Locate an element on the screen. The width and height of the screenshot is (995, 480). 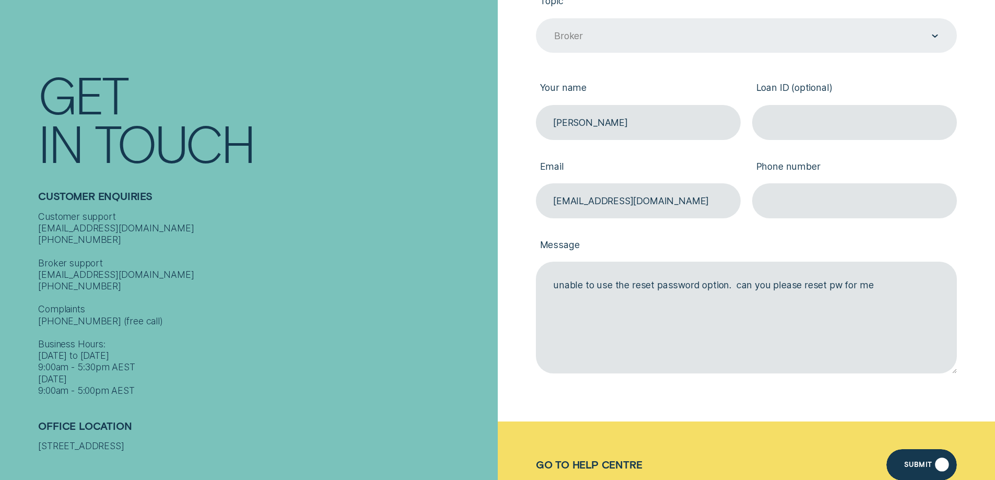
label: Phone number is located at coordinates (854, 167).